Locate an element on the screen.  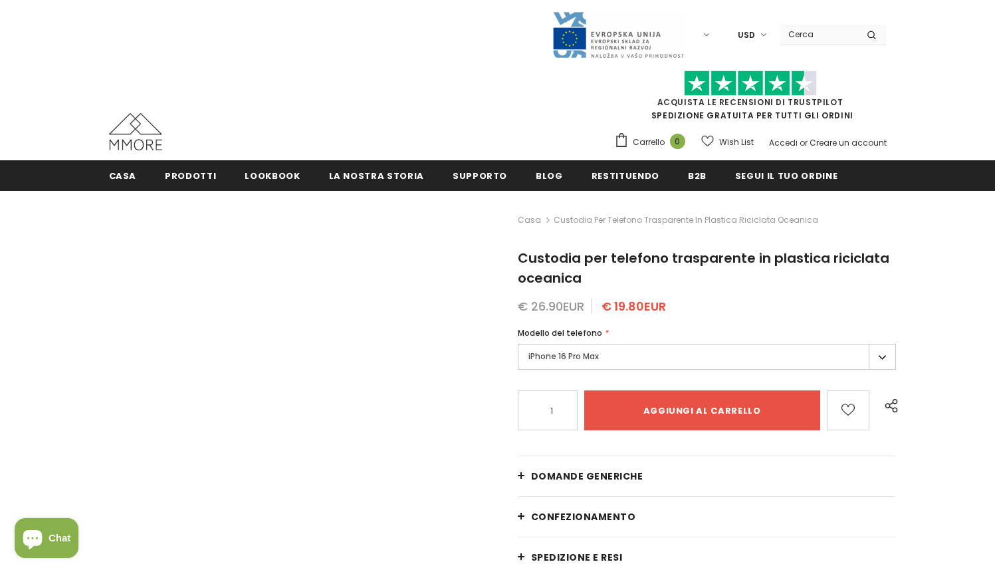
span: Segui il tuo ordine is located at coordinates (787, 176).